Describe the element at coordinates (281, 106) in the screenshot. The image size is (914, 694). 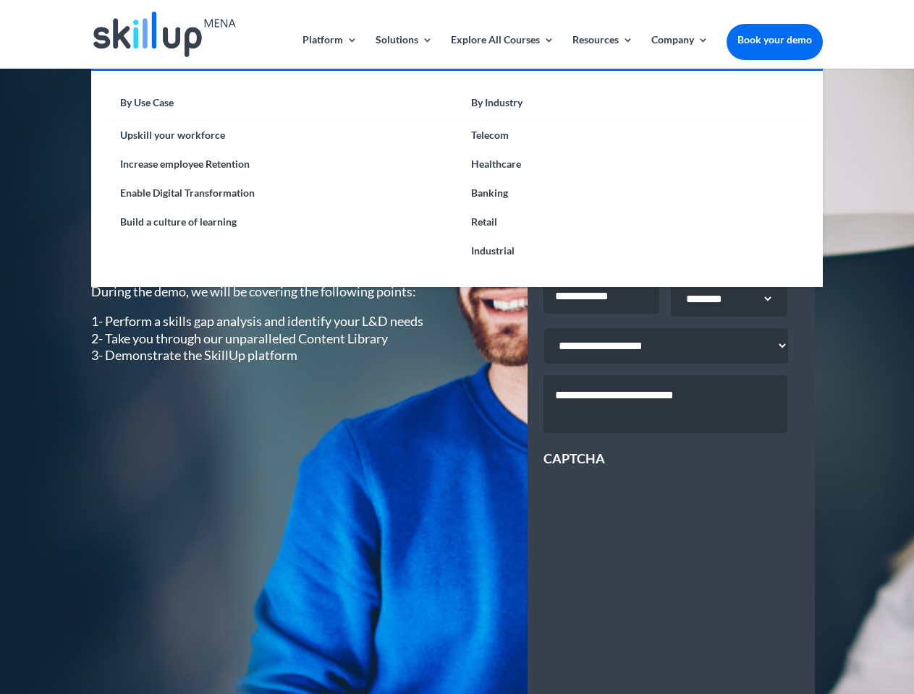
I see `a: By Use Case` at that location.